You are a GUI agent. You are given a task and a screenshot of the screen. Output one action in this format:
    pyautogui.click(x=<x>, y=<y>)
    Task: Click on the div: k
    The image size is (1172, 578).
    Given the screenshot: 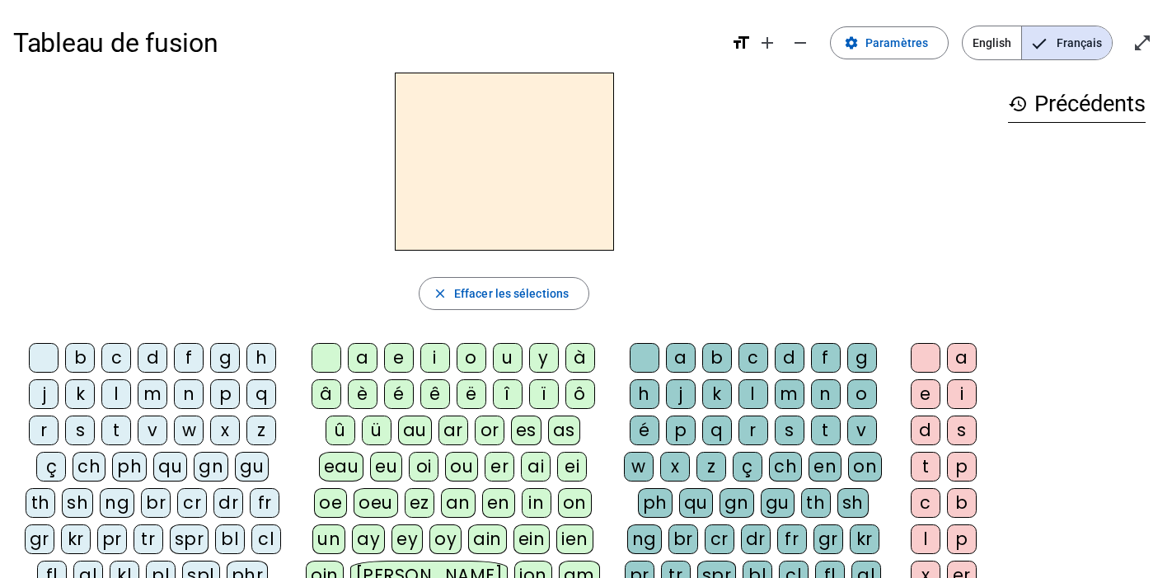 What is the action you would take?
    pyautogui.click(x=80, y=394)
    